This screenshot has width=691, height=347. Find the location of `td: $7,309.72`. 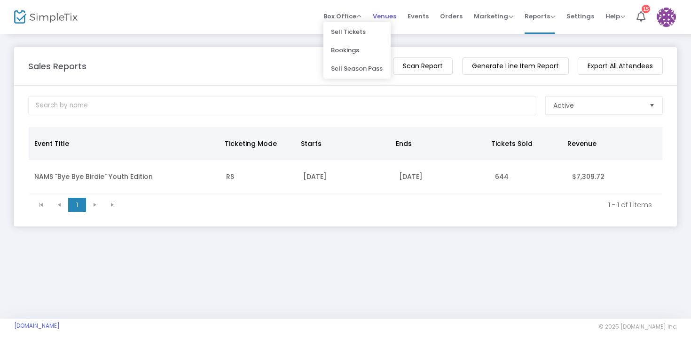

td: $7,309.72 is located at coordinates (614, 176).